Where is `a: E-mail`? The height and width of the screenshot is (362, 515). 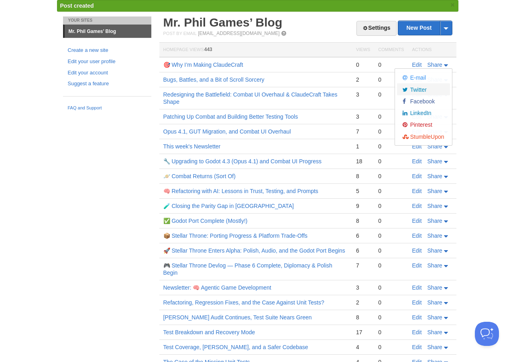 a: E-mail is located at coordinates (423, 77).